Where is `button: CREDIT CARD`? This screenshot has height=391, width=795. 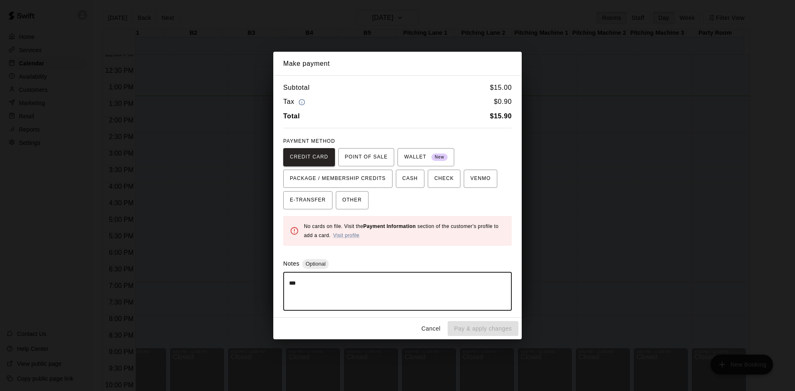
button: CREDIT CARD is located at coordinates (309, 157).